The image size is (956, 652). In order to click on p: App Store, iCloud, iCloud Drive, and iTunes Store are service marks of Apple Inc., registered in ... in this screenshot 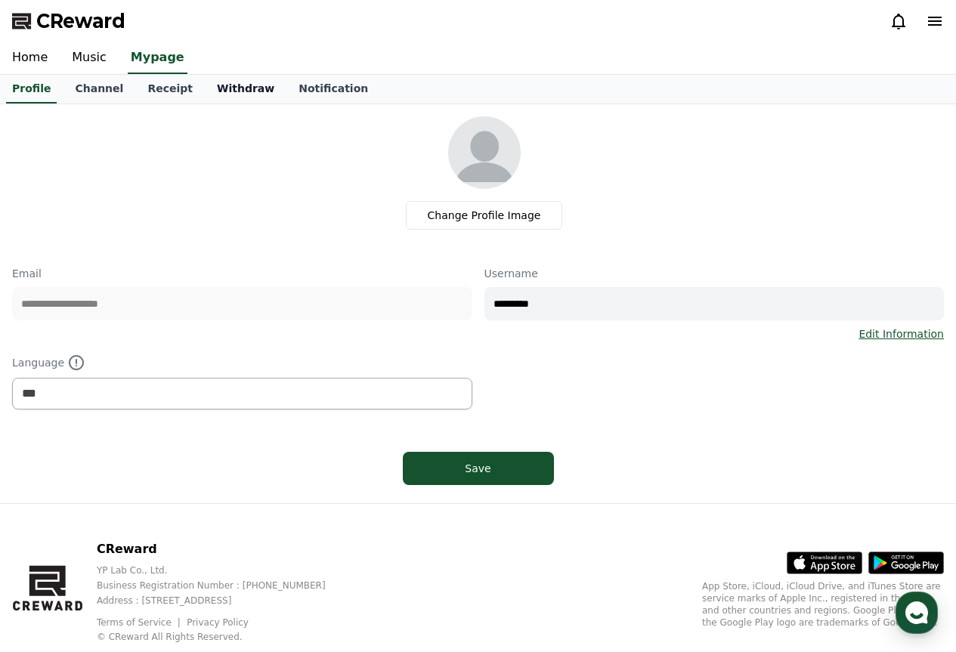, I will do `click(823, 605)`.